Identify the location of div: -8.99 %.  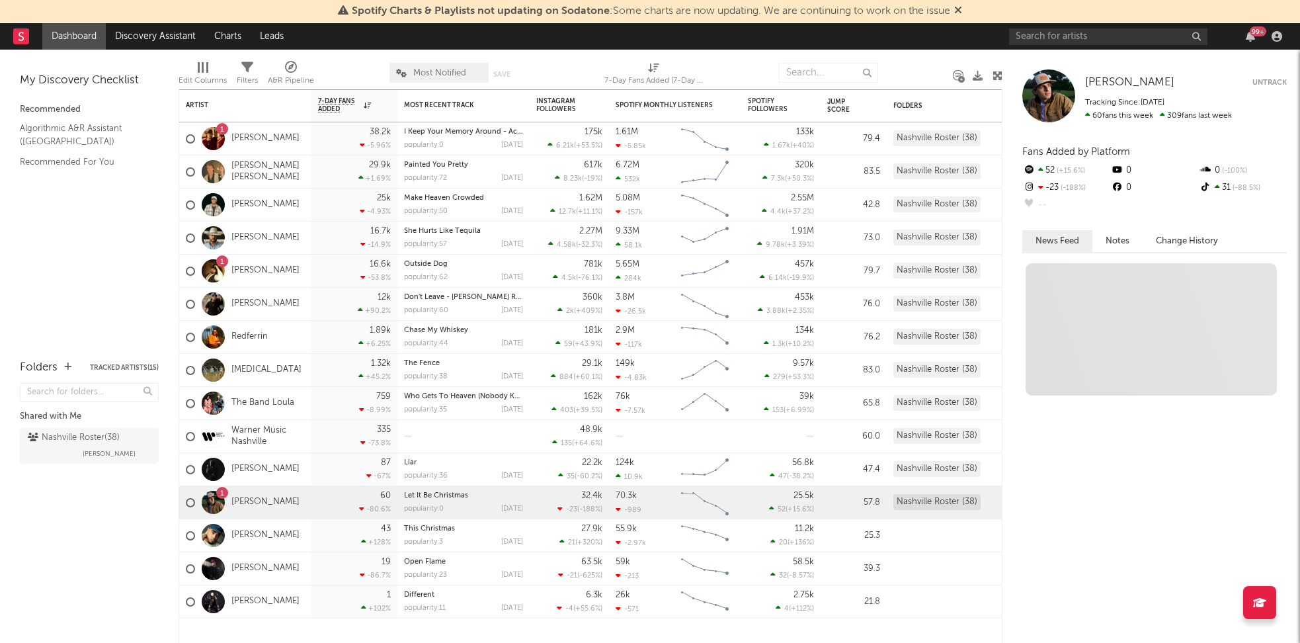
(375, 409).